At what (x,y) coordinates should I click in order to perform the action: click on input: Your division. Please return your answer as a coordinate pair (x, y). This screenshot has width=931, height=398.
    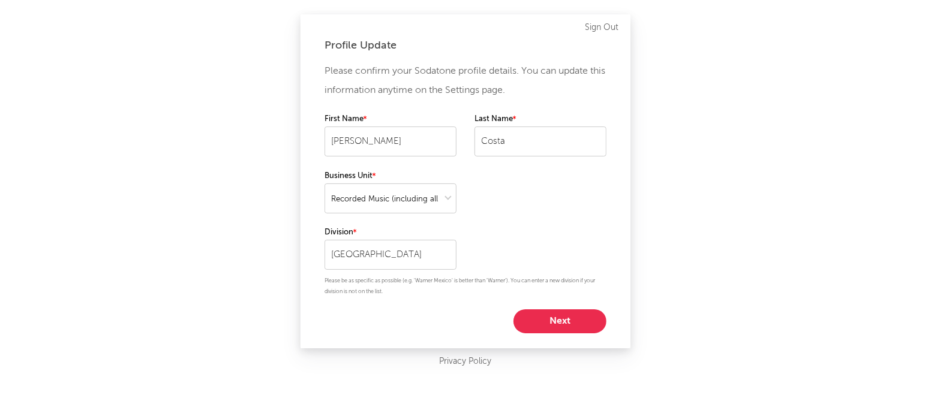
    Looking at the image, I should click on (391, 255).